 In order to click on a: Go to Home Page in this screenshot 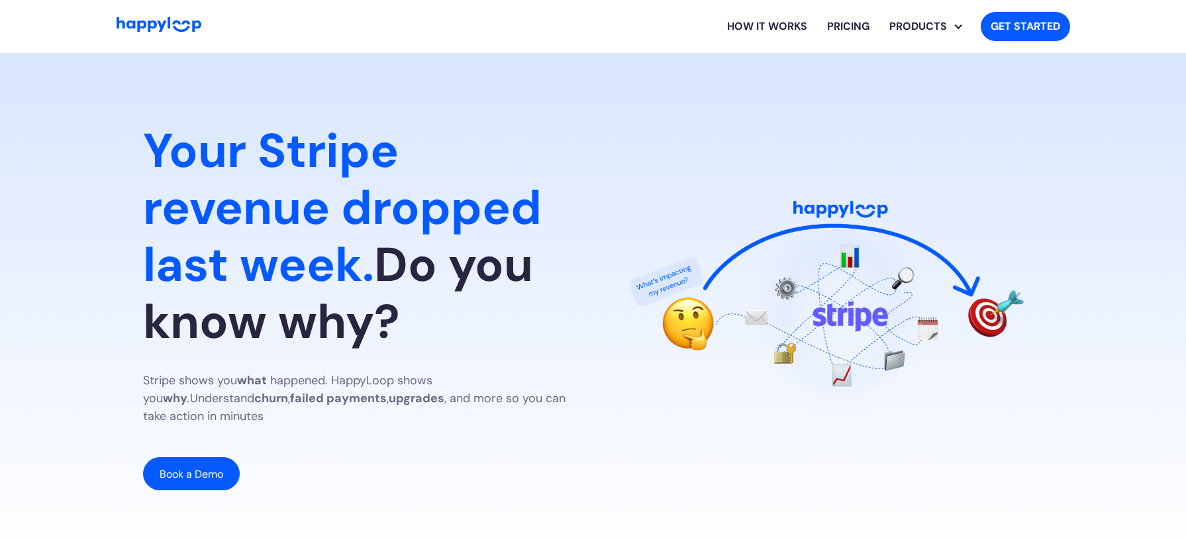, I will do `click(159, 26)`.